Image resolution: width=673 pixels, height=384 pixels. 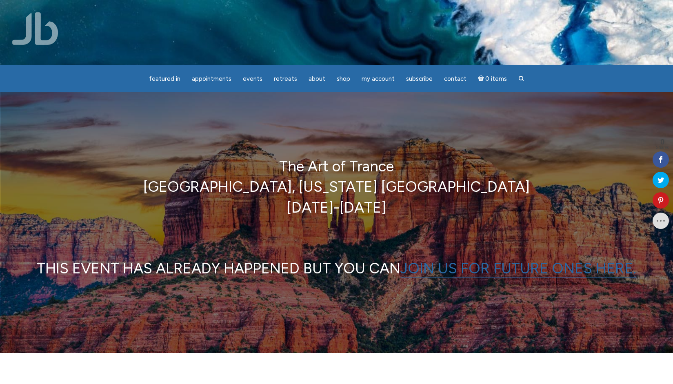 What do you see at coordinates (285, 79) in the screenshot?
I see `a: Retreats` at bounding box center [285, 79].